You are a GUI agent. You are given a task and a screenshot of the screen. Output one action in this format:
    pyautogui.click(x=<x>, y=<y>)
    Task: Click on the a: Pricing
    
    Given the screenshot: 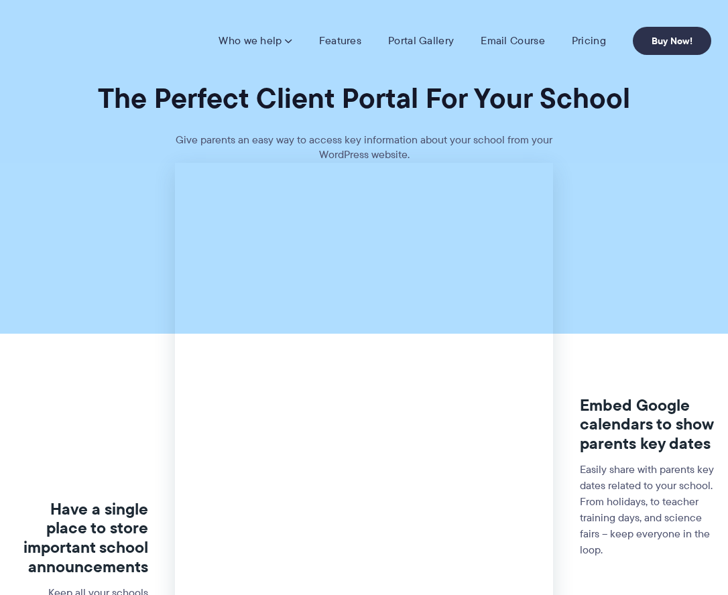 What is the action you would take?
    pyautogui.click(x=589, y=41)
    